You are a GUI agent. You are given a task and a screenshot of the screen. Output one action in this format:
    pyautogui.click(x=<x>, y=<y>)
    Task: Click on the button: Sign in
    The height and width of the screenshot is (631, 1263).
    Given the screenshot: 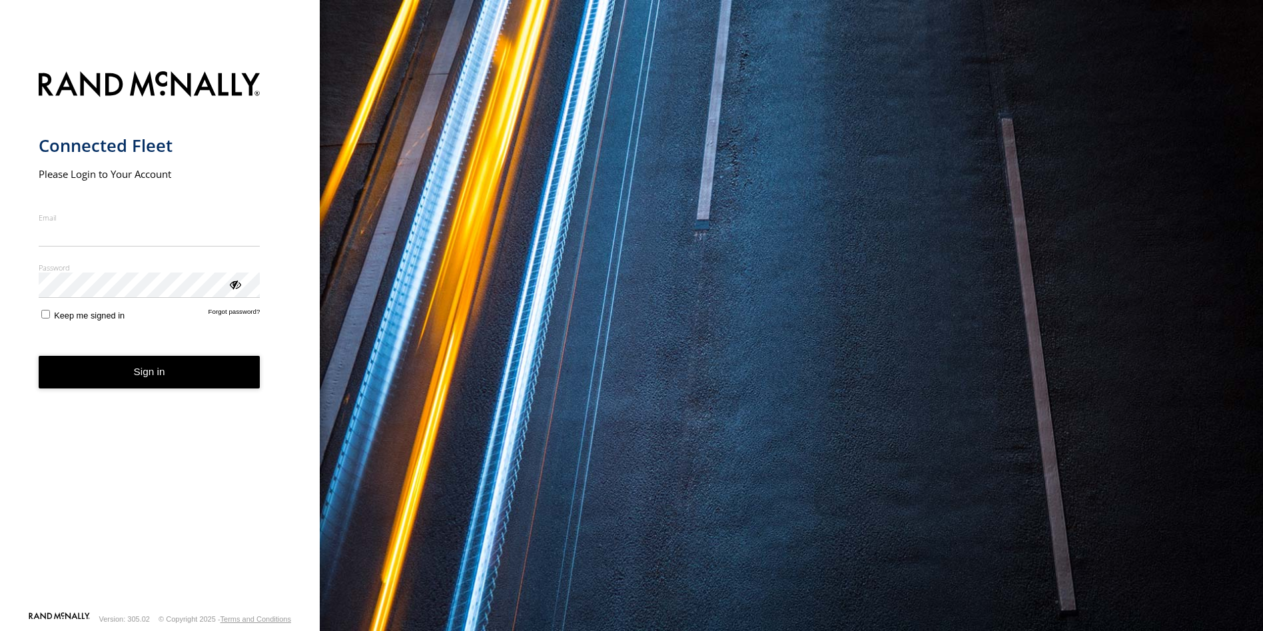 What is the action you would take?
    pyautogui.click(x=149, y=372)
    